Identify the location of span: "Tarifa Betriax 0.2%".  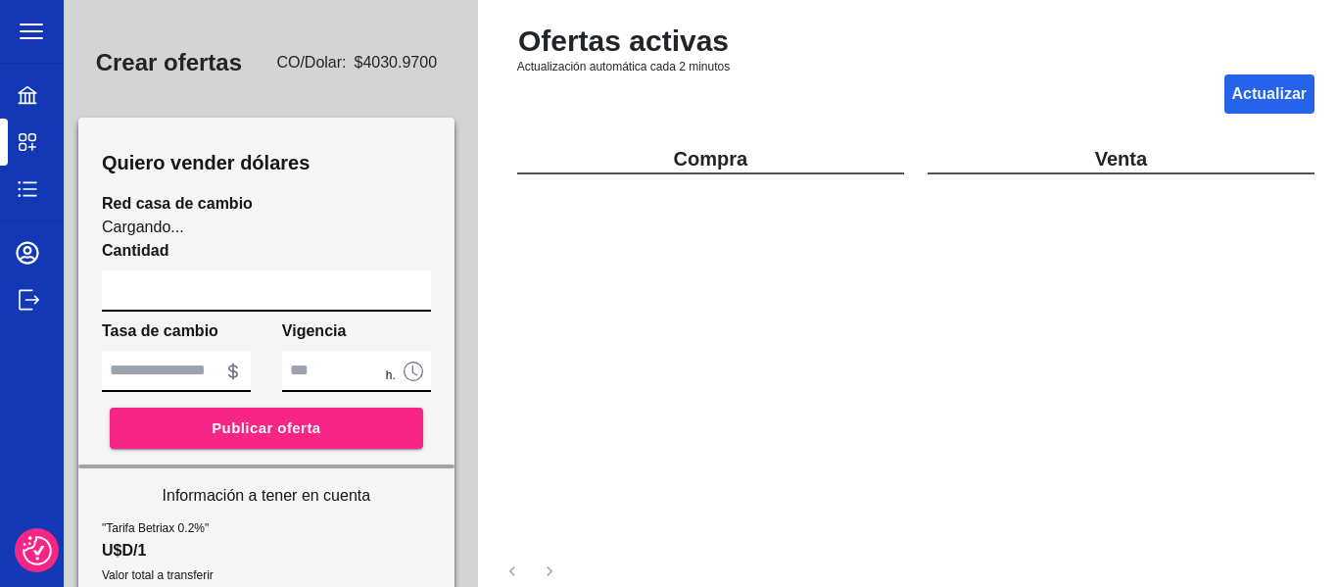
(155, 528).